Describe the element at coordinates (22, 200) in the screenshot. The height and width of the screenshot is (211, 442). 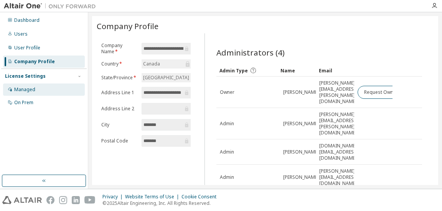
I see `img: altair_logo.svg` at that location.